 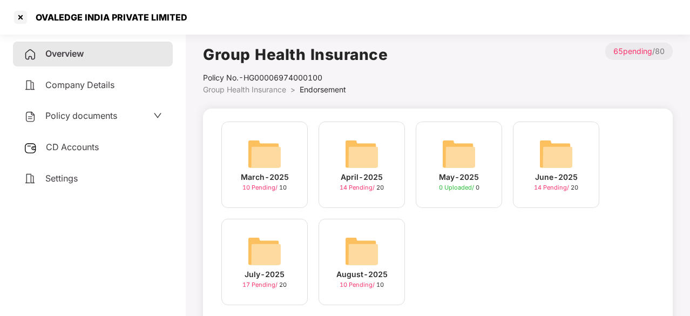 I want to click on div: August-2025, so click(x=362, y=274).